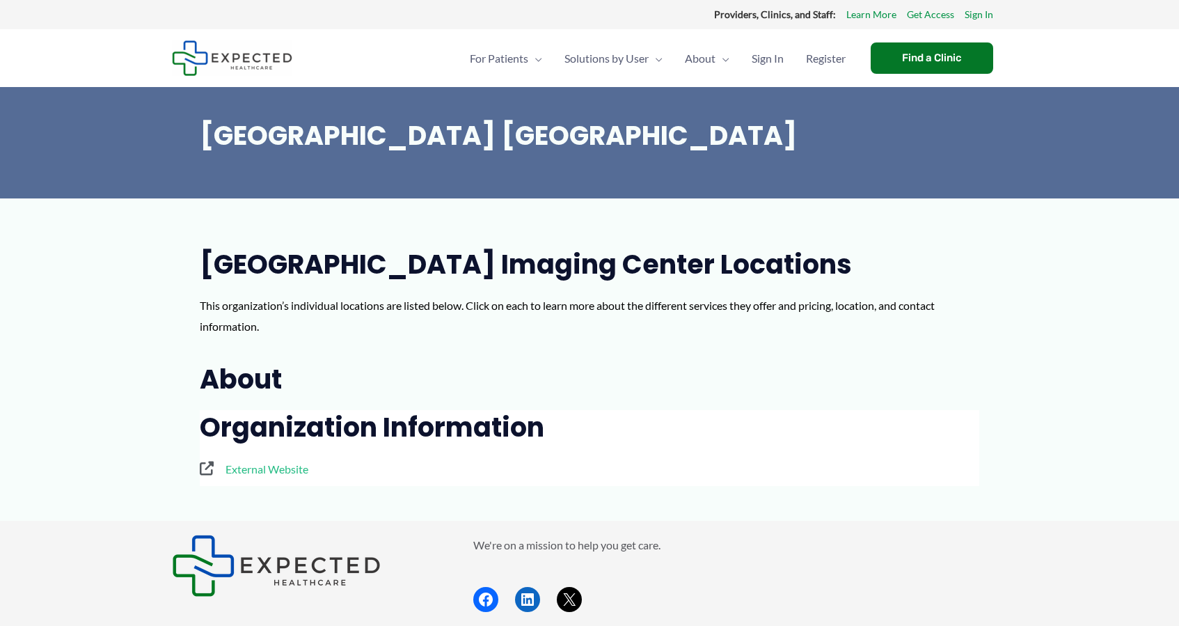 The image size is (1179, 626). I want to click on a: External Website, so click(590, 469).